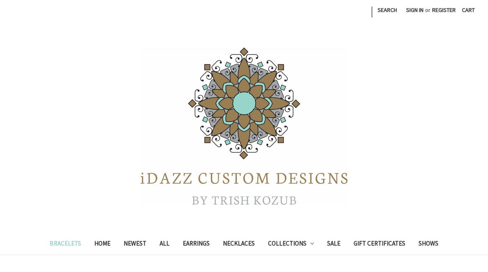 The width and height of the screenshot is (488, 272). Describe the element at coordinates (379, 245) in the screenshot. I see `a: Gift Certificates` at that location.